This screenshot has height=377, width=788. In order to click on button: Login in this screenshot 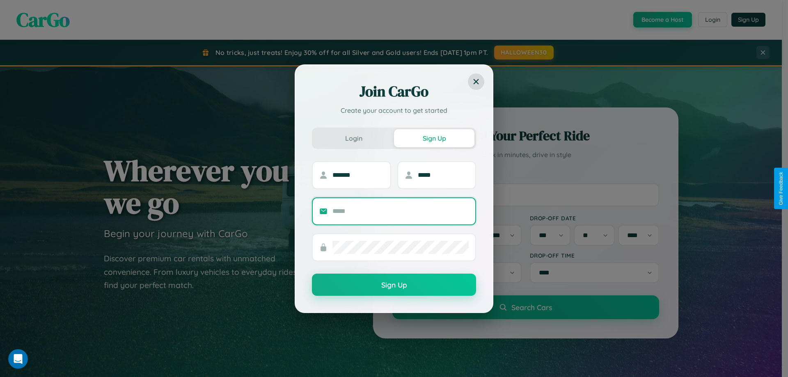, I will do `click(354, 138)`.